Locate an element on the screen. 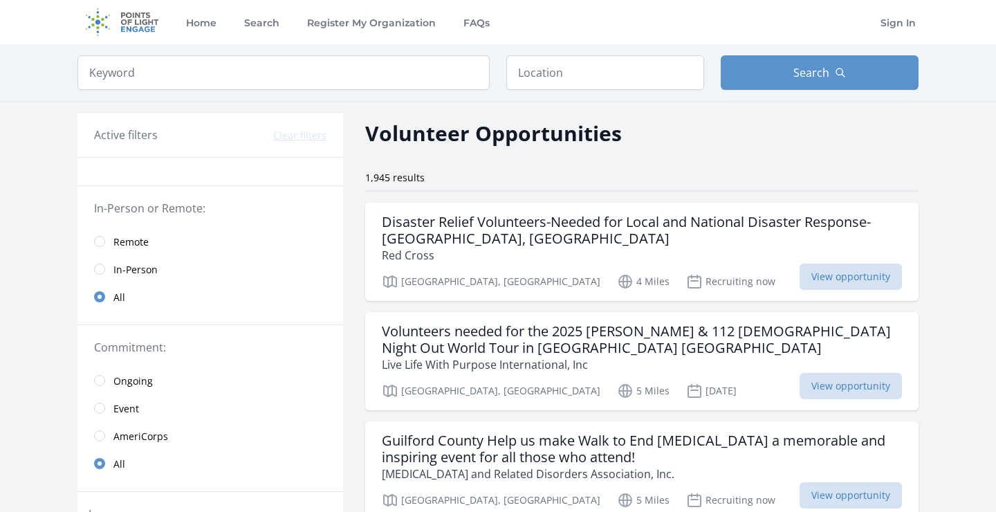 Image resolution: width=996 pixels, height=512 pixels. h2: Volunteer Opportunities is located at coordinates (493, 133).